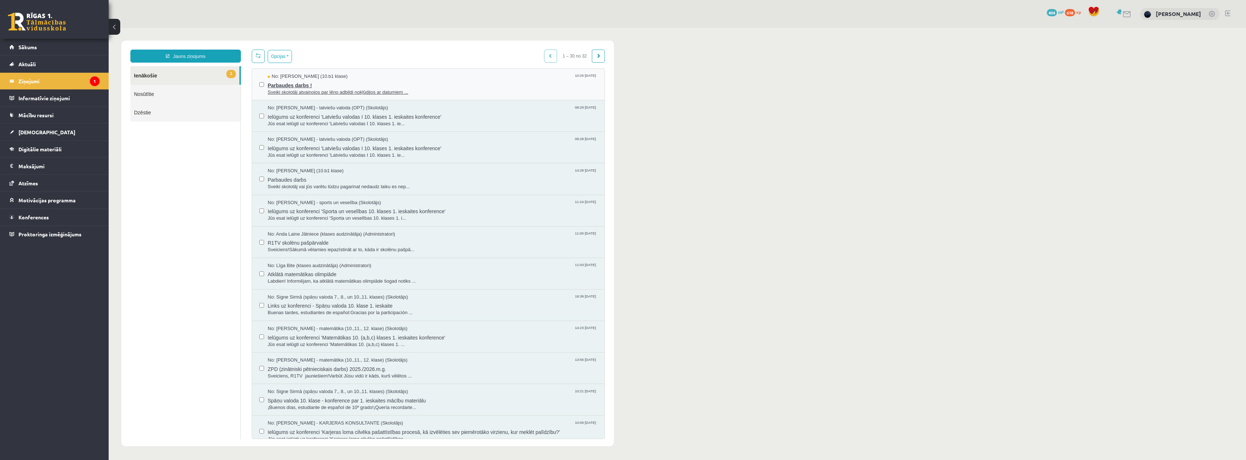 This screenshot has height=460, width=1246. What do you see at coordinates (77, 28) in the screenshot?
I see `a: Jauns ziņojums` at bounding box center [77, 28].